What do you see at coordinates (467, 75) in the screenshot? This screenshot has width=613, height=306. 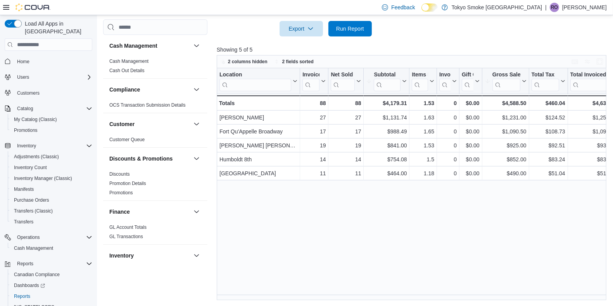 I see `div: Gift Cards` at bounding box center [467, 75].